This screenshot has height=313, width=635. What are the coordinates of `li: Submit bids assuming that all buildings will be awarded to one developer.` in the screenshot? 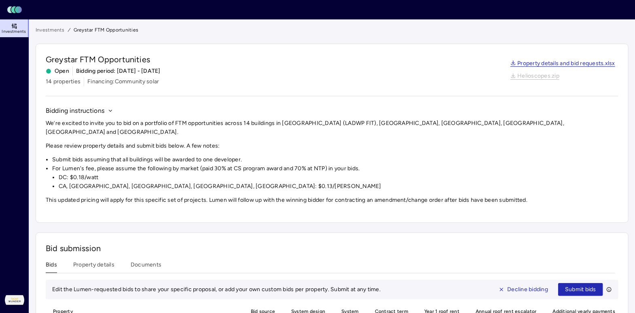 It's located at (335, 160).